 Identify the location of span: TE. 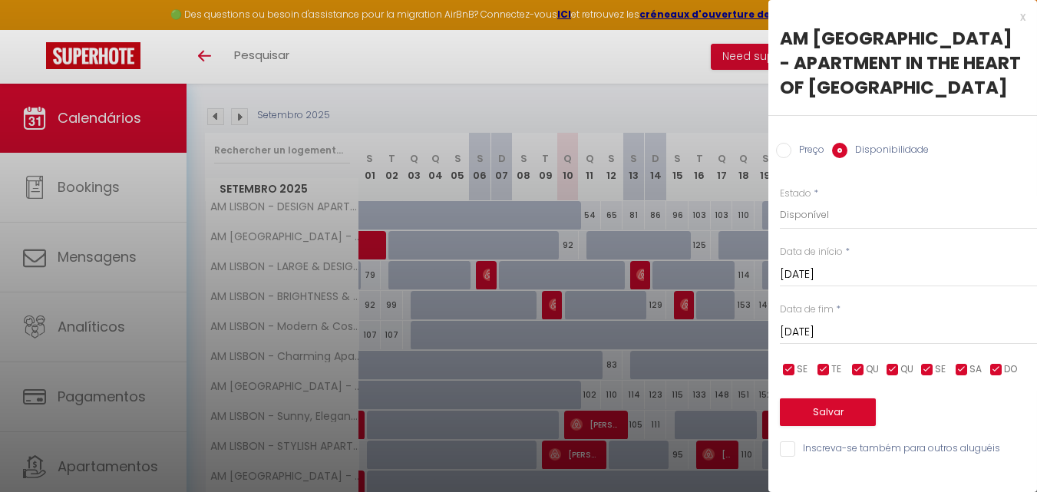
(836, 369).